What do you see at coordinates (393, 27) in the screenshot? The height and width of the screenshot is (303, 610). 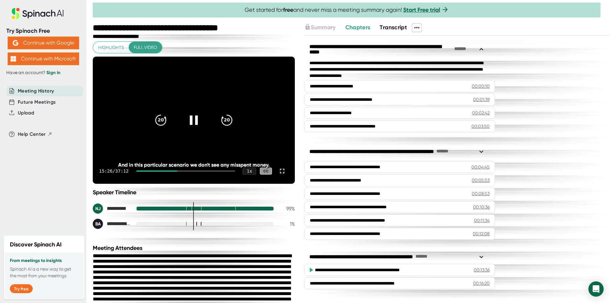 I see `button: Transcript` at bounding box center [393, 27].